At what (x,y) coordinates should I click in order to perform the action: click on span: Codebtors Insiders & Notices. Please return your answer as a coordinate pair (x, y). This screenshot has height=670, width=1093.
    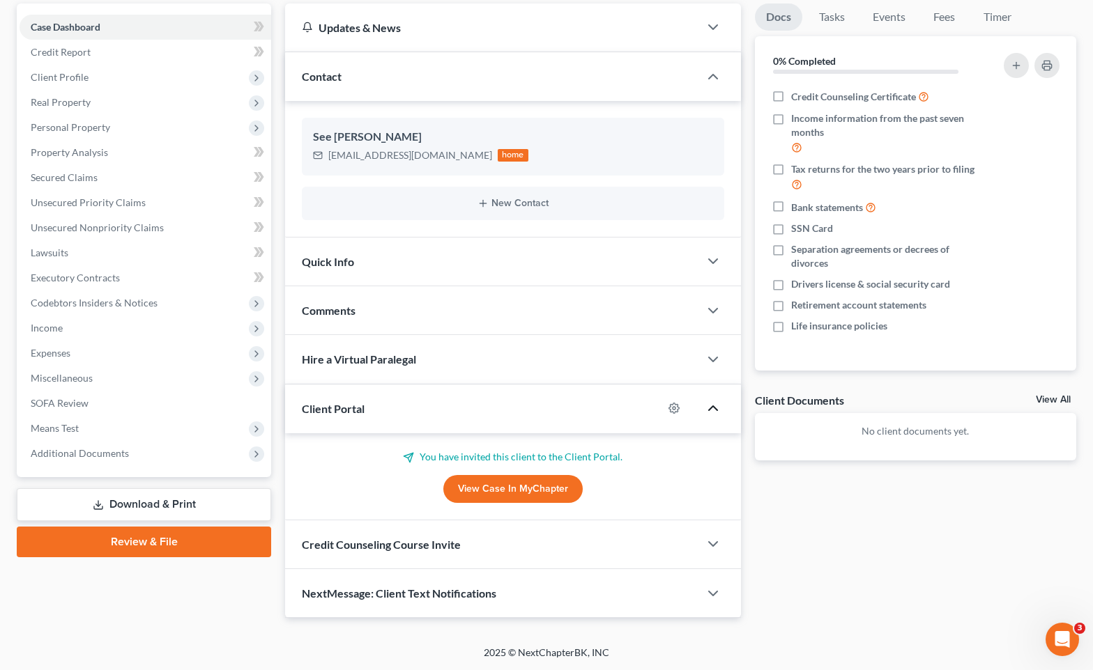
    Looking at the image, I should click on (94, 302).